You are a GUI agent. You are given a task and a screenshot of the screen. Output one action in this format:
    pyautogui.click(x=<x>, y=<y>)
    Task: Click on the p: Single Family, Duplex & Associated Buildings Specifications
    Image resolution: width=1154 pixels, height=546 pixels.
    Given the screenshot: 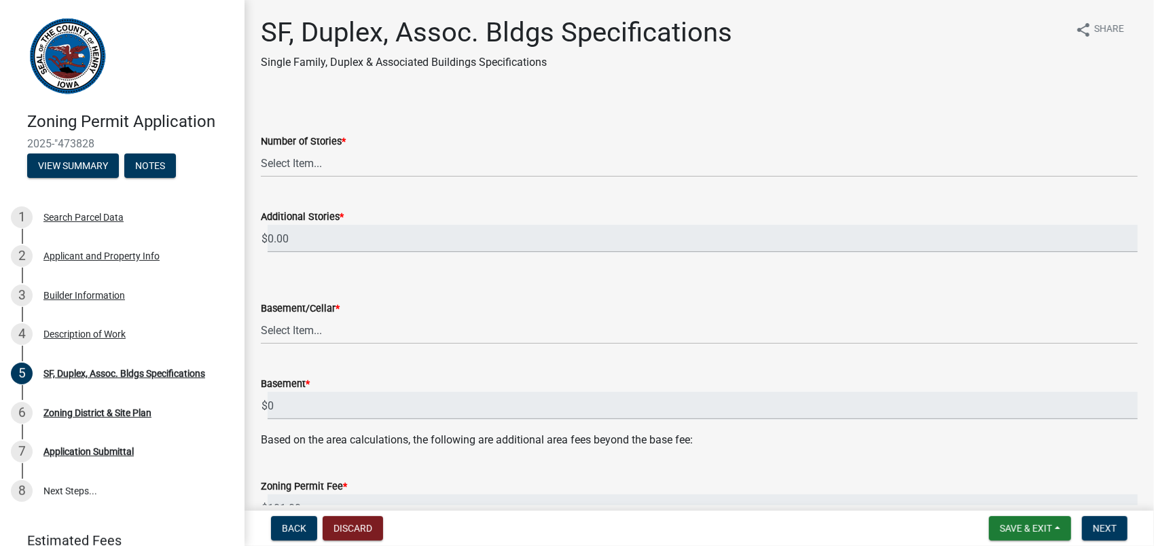 What is the action you would take?
    pyautogui.click(x=496, y=62)
    